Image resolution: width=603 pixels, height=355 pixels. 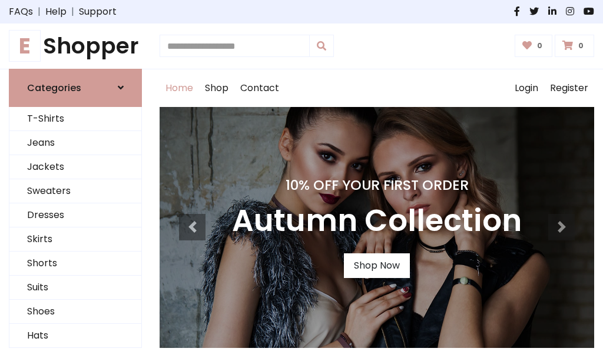 What do you see at coordinates (75, 264) in the screenshot?
I see `a: Shorts` at bounding box center [75, 264].